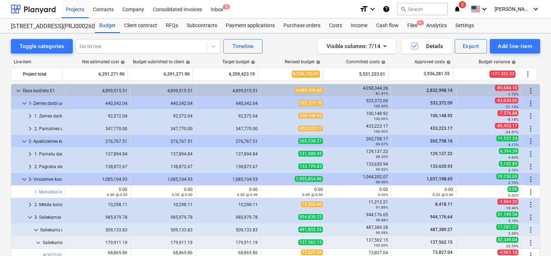 The image size is (551, 256). What do you see at coordinates (48, 116) in the screenshot?
I see `div: 1. Zemes darbi ēkai` at bounding box center [48, 116].